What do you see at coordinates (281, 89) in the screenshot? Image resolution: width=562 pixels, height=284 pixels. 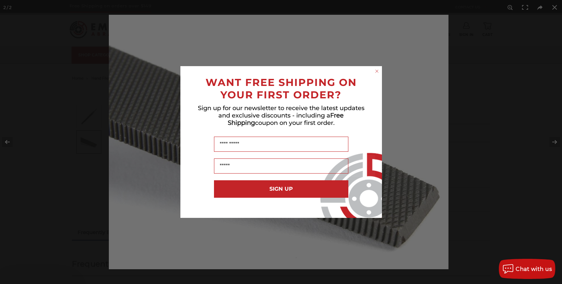 I see `span: WANT FREE SHIPPING ON YOUR FIRST ORDER?` at bounding box center [281, 89].